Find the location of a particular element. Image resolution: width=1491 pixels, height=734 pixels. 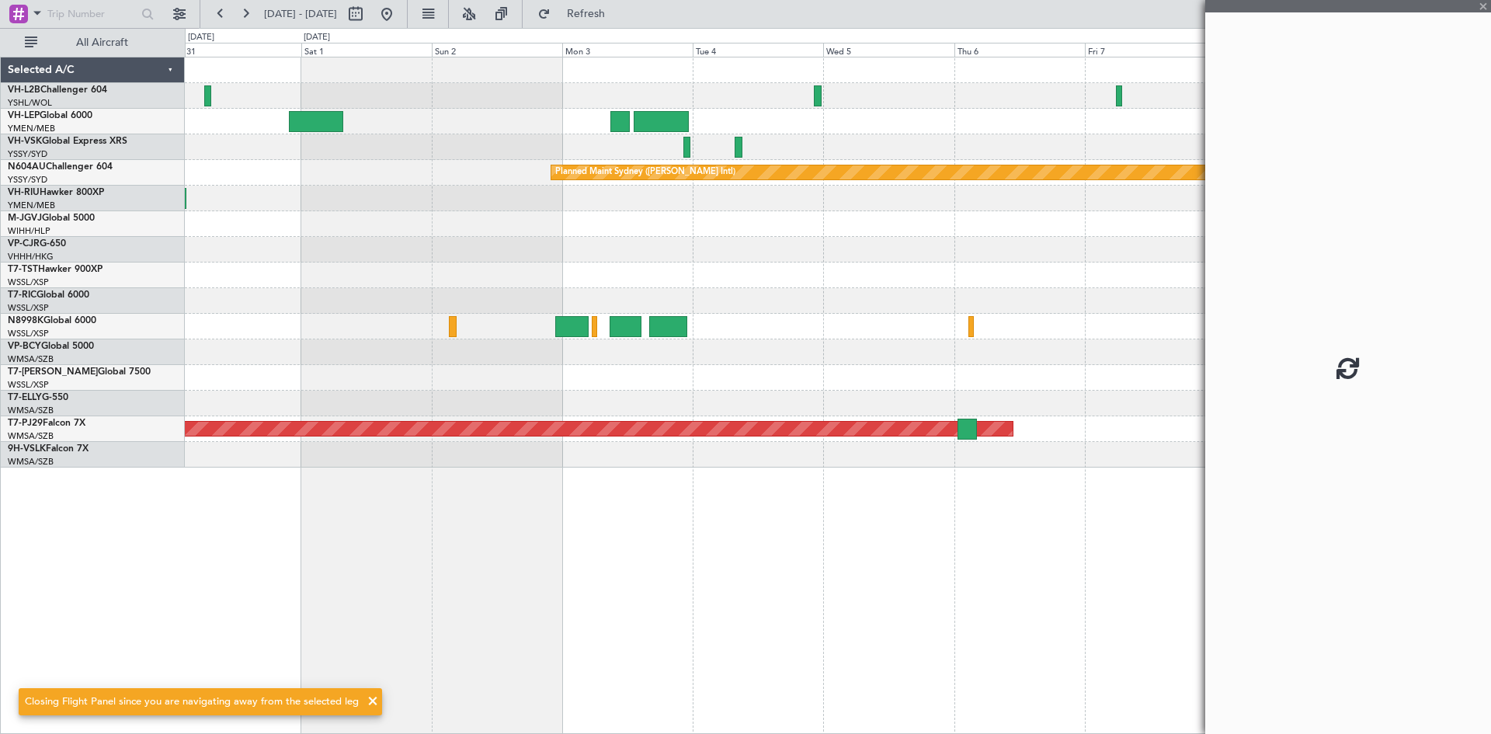

a: N604AUChallenger 604 is located at coordinates (60, 167).